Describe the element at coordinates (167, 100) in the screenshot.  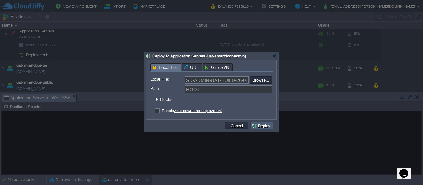
I see `span: Hooks` at that location.